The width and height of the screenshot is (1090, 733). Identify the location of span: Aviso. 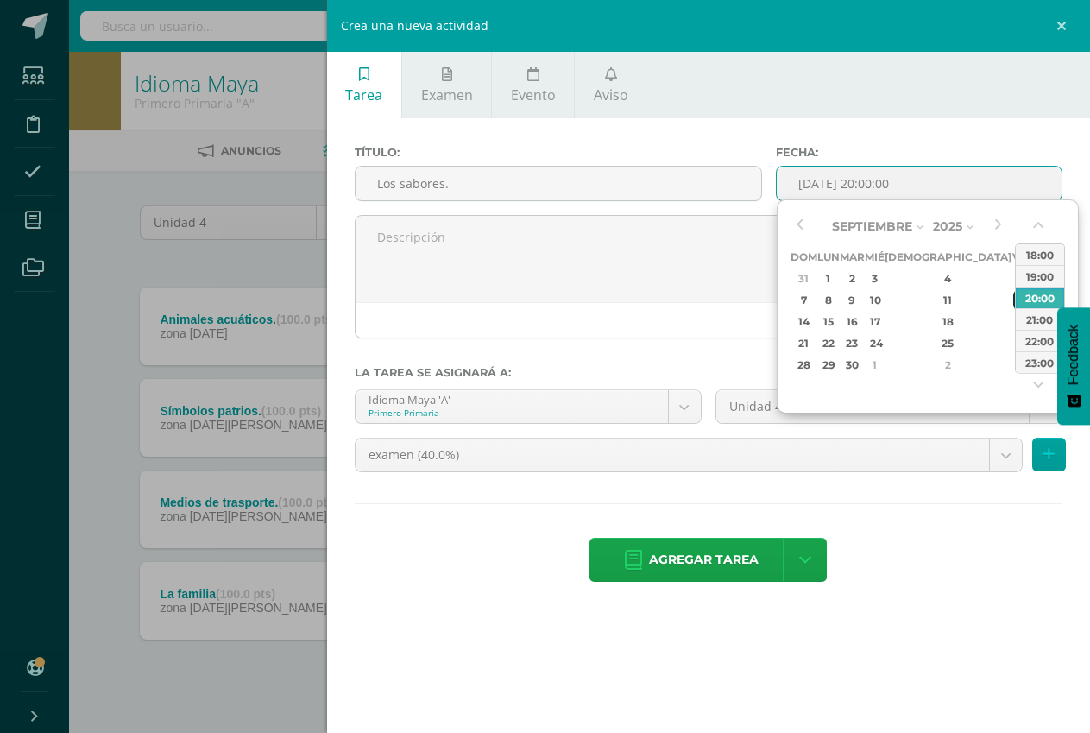
(611, 95).